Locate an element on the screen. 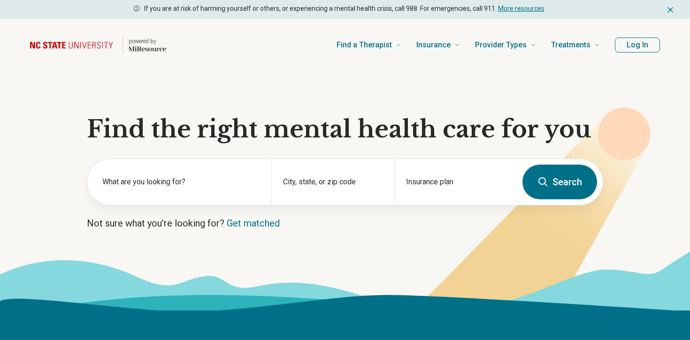 This screenshot has height=340, width=690. span: Provider Types is located at coordinates (501, 45).